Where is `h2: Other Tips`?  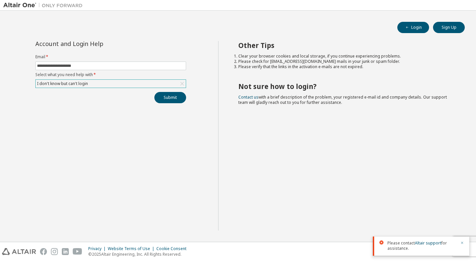
h2: Other Tips is located at coordinates (346, 45).